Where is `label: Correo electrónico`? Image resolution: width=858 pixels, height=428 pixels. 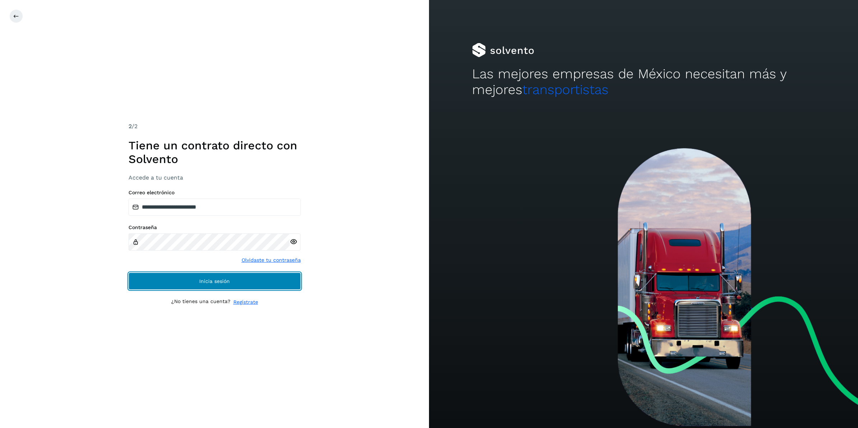 label: Correo electrónico is located at coordinates (215, 192).